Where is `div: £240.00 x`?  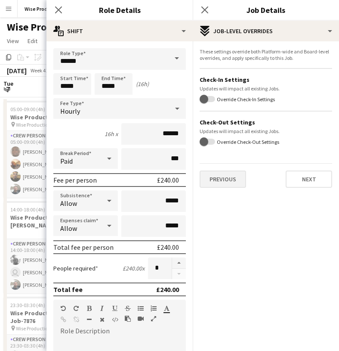
div: £240.00 x is located at coordinates (133, 268).